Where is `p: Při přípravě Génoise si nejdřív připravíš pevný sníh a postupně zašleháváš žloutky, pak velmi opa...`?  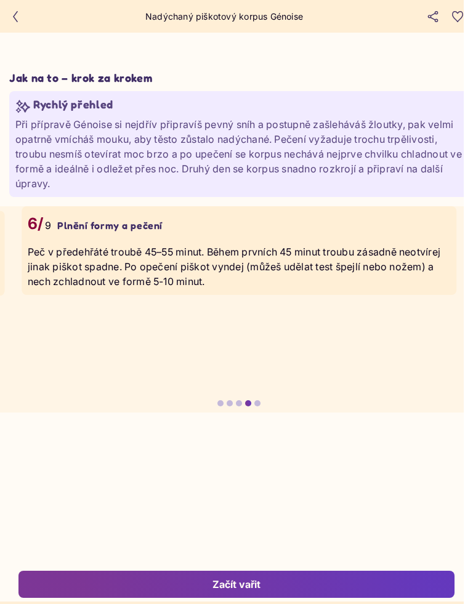 p: Při přípravě Génoise si nejdřív připravíš pevný sníh a postupně zašleháváš žloutky, pak velmi opa... is located at coordinates (239, 154).